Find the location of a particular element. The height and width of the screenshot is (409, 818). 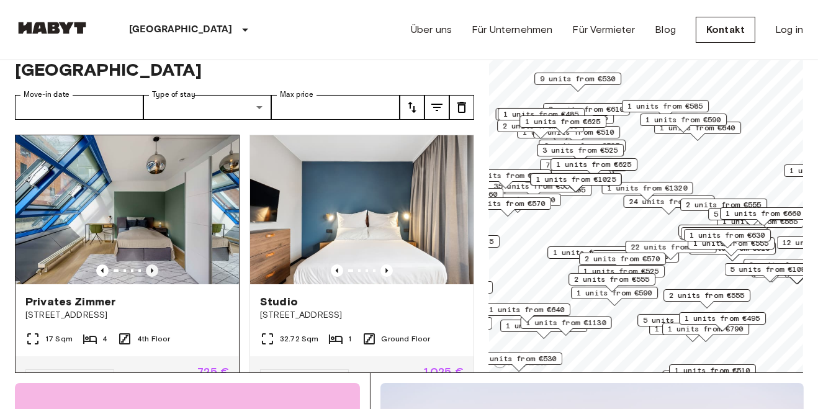

span: 7 units from €585 is located at coordinates (583, 165).